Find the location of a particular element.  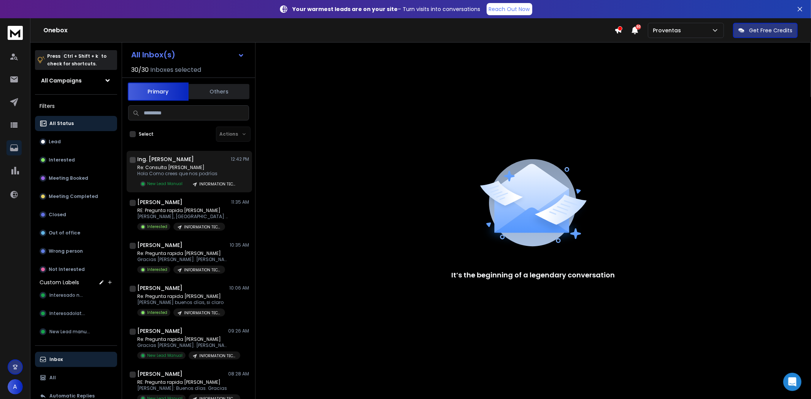

span: 50 is located at coordinates (638, 27).